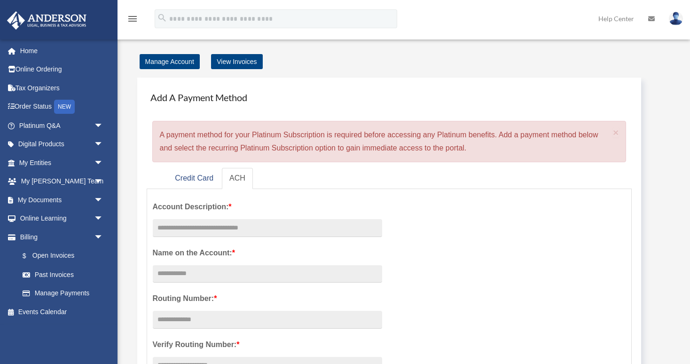 The height and width of the screenshot is (364, 690). Describe the element at coordinates (64, 107) in the screenshot. I see `div: NEW` at that location.